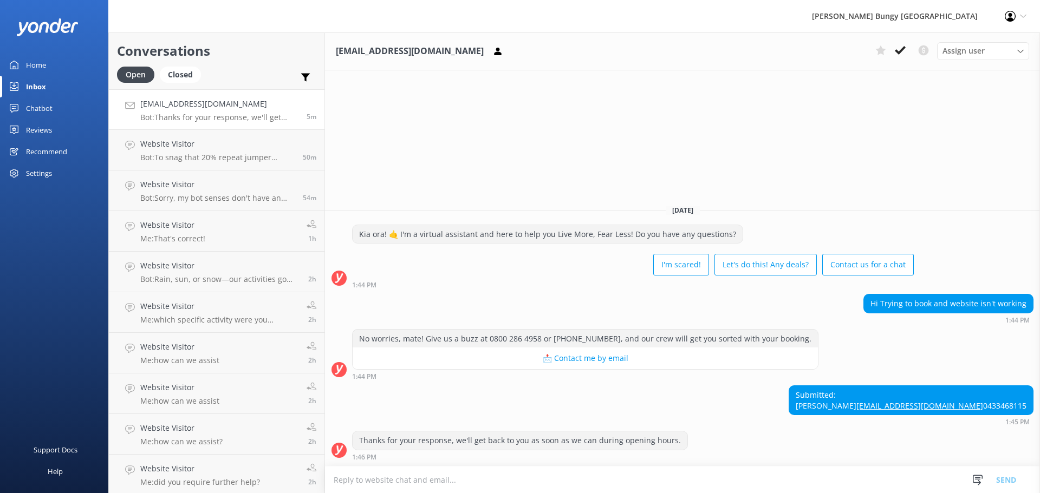 The image size is (1040, 493). What do you see at coordinates (47, 152) in the screenshot?
I see `div: Recommend` at bounding box center [47, 152].